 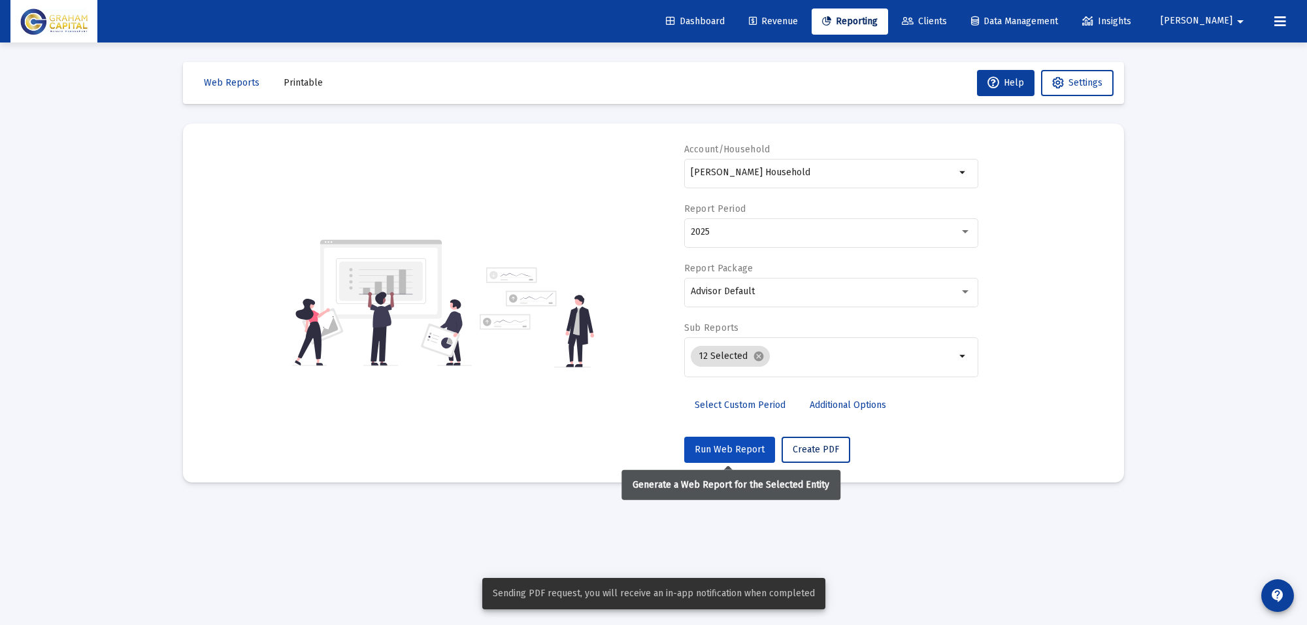 What do you see at coordinates (740, 405) in the screenshot?
I see `span: Select Custom Period` at bounding box center [740, 405].